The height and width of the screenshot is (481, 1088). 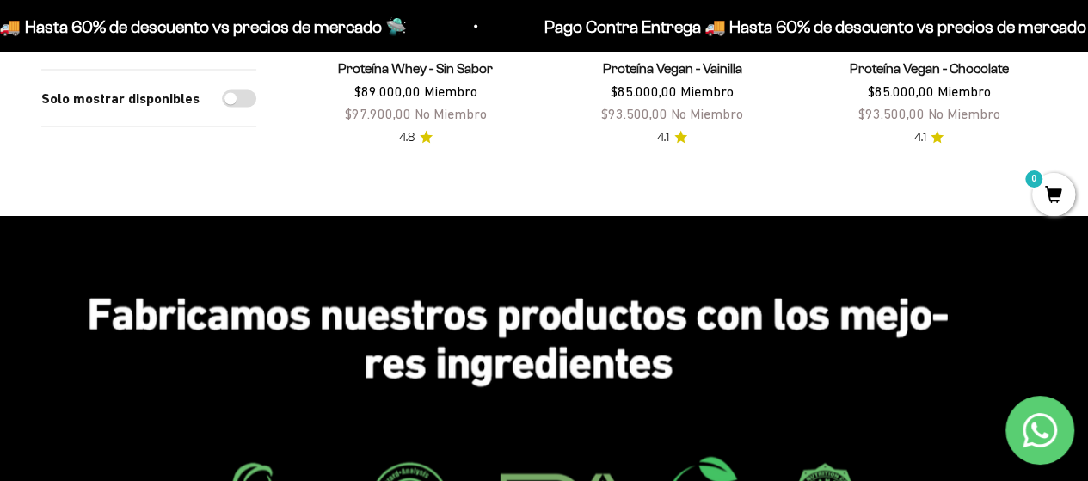 I want to click on span: $89.000,00, so click(x=387, y=90).